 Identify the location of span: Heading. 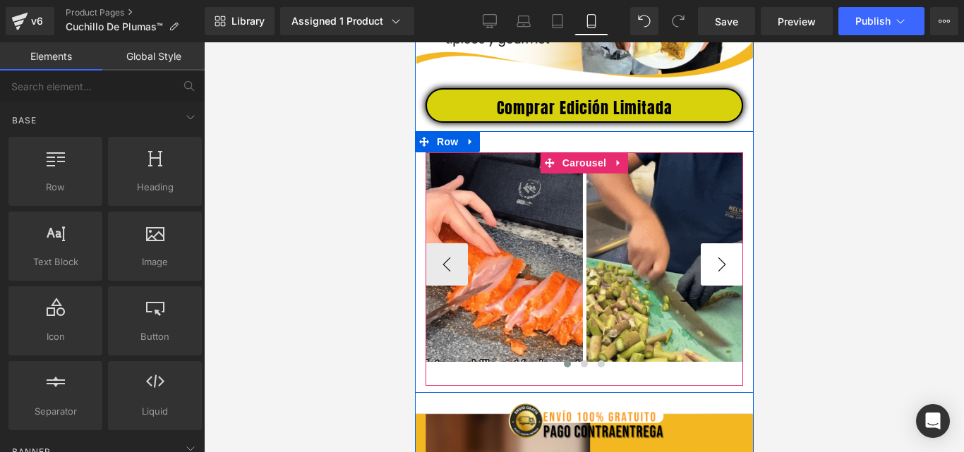
(154, 187).